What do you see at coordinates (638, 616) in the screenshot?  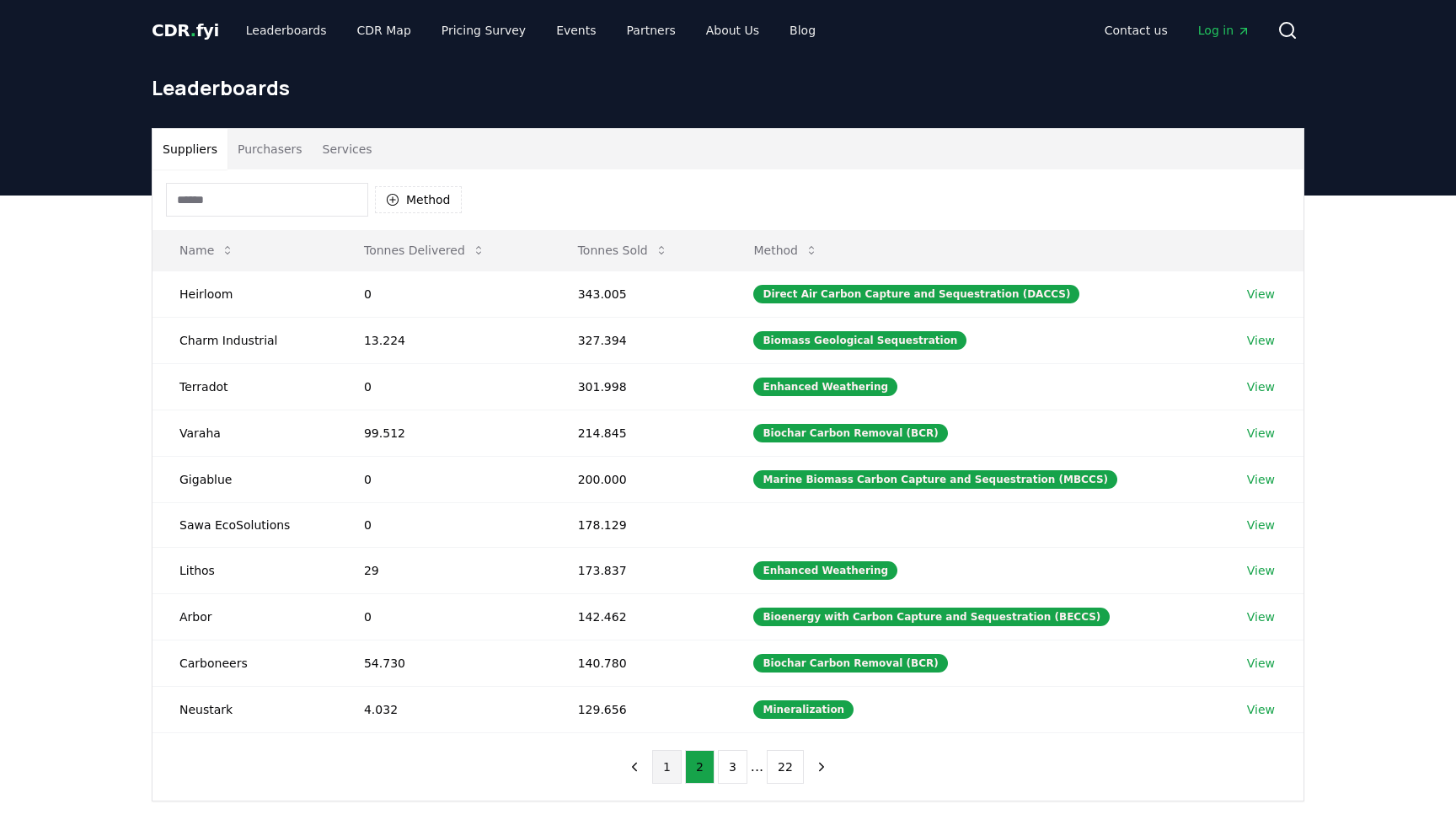 I see `td: 142.462` at bounding box center [638, 616].